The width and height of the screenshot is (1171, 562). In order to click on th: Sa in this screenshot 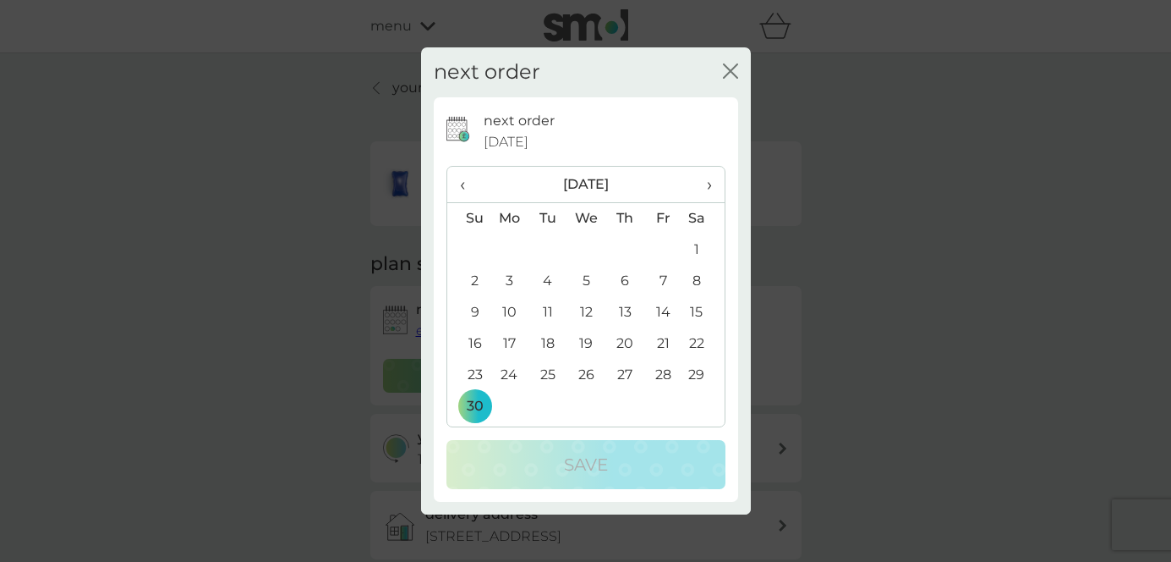, I will do `click(703, 218)`.